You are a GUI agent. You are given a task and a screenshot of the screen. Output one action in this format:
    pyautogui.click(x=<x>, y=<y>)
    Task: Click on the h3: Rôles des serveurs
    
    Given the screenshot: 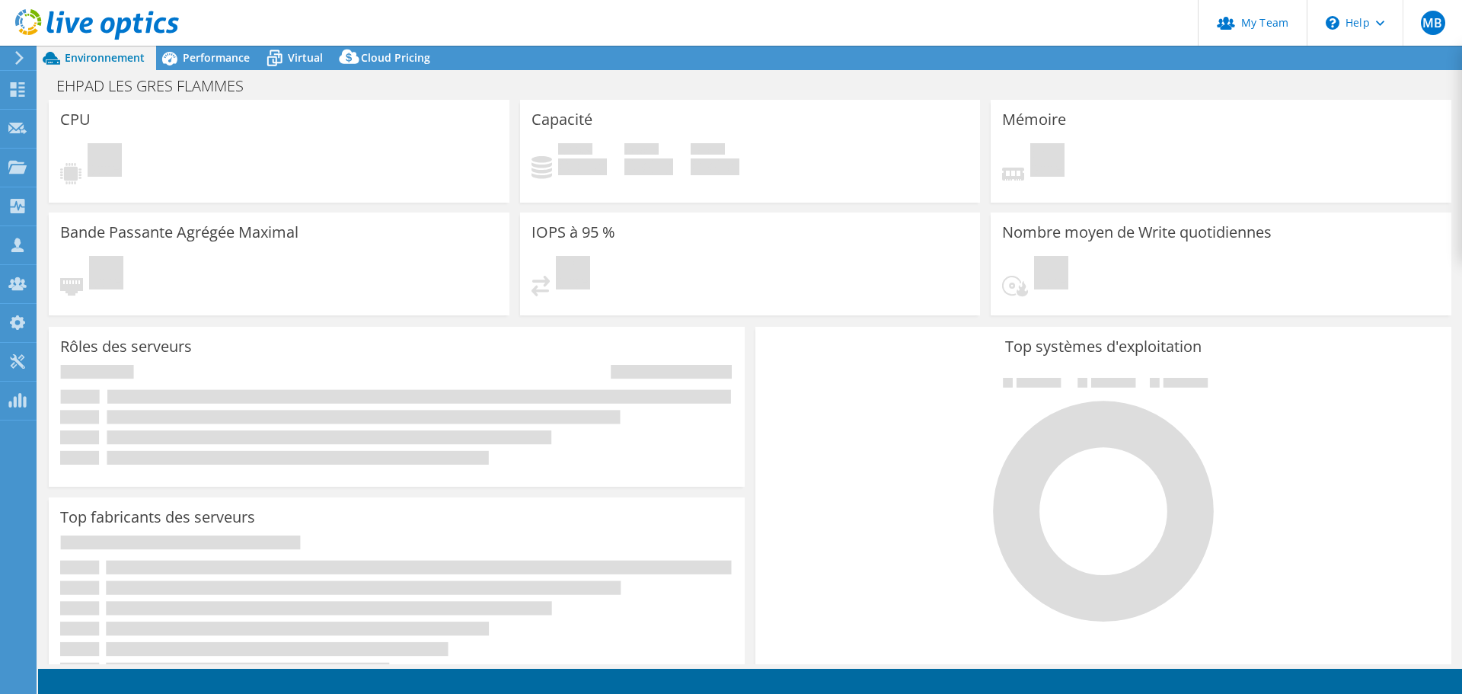 What is the action you would take?
    pyautogui.click(x=126, y=347)
    